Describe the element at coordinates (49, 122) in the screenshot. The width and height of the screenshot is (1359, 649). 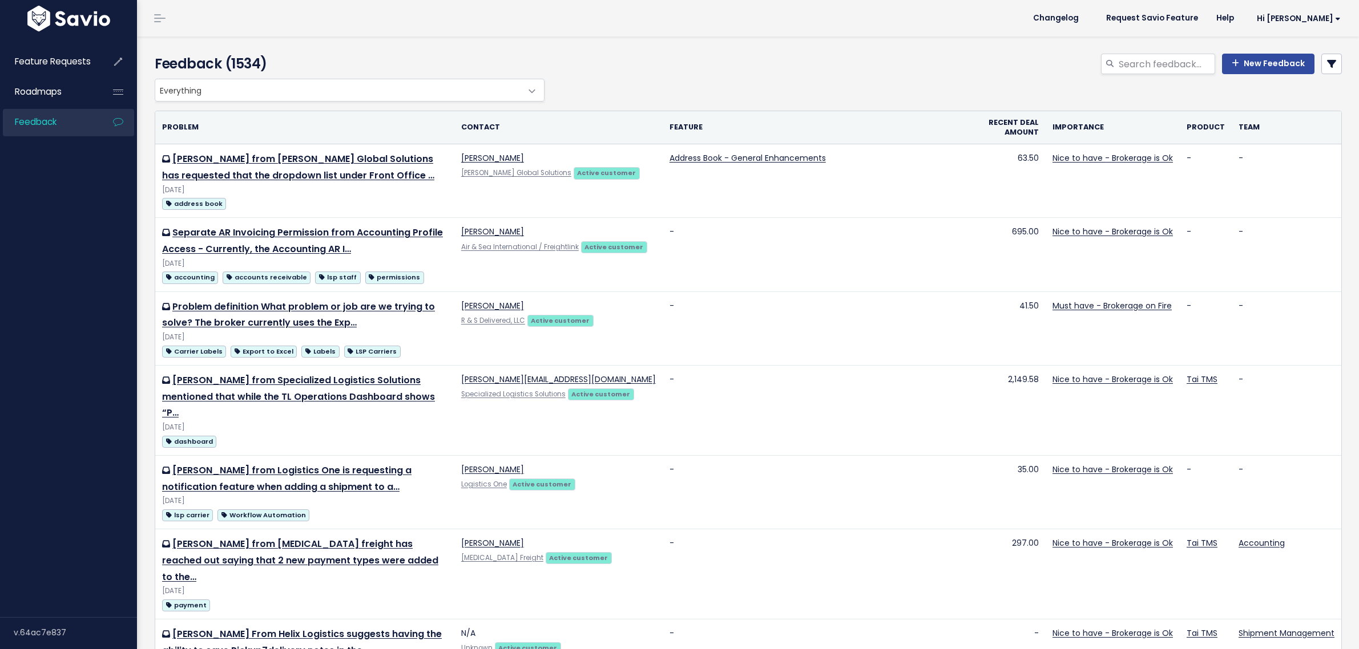
I see `a: Feedback` at that location.